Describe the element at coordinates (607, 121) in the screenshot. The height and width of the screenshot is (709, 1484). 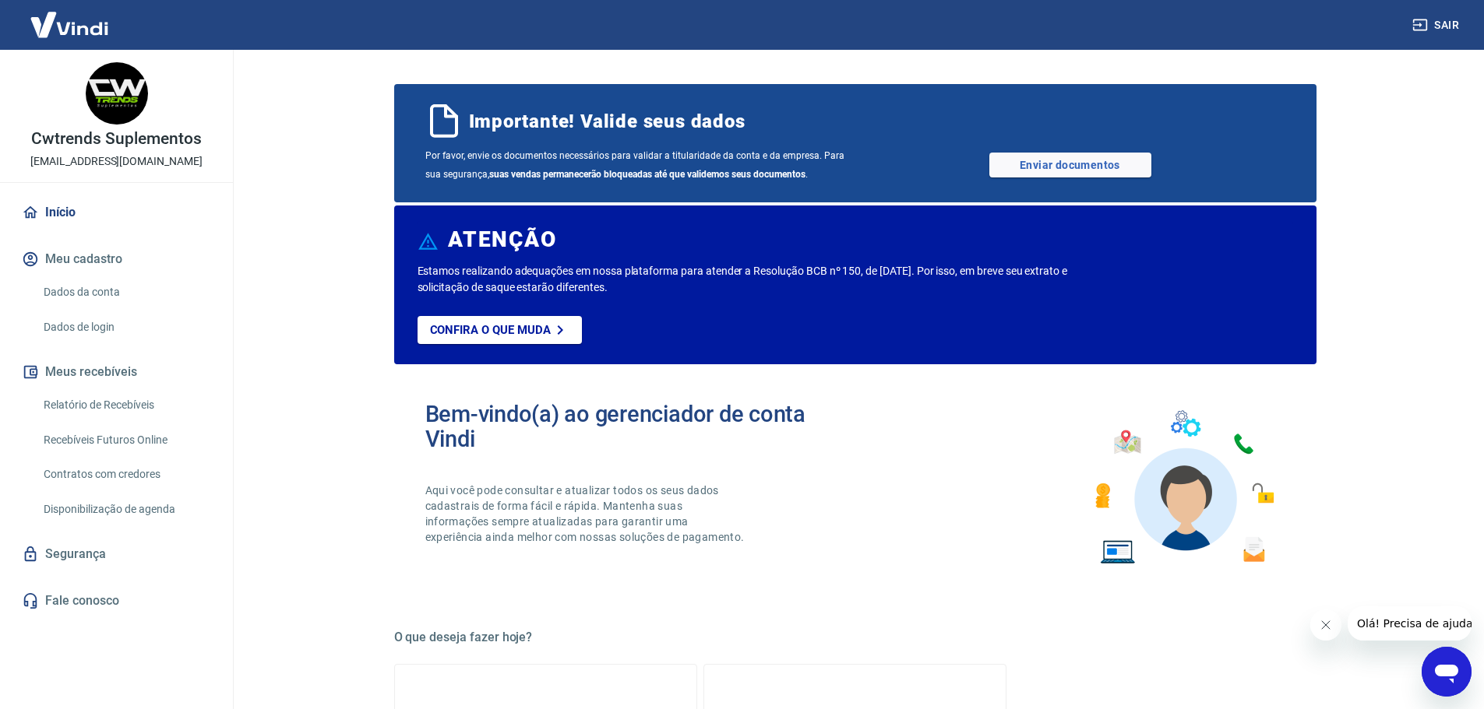
I see `span: Importante! Valide seus dados` at that location.